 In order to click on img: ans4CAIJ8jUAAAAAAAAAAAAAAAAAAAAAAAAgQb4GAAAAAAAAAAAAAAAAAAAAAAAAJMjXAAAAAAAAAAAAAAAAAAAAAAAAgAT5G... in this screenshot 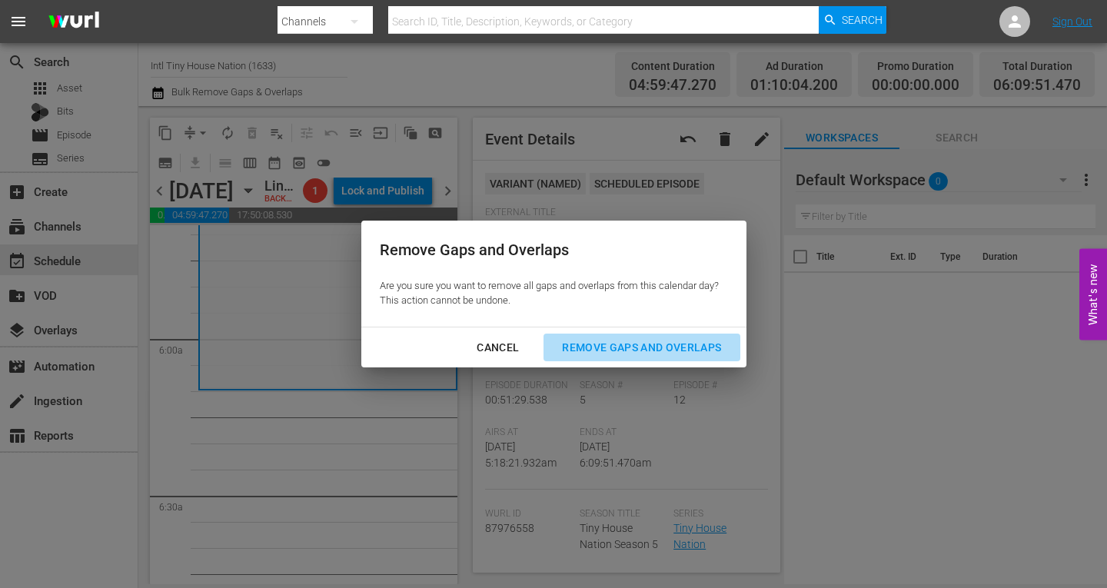, I will do `click(74, 22)`.